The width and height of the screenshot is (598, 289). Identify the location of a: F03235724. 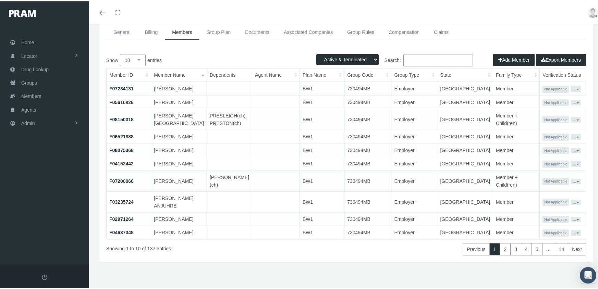
(121, 201).